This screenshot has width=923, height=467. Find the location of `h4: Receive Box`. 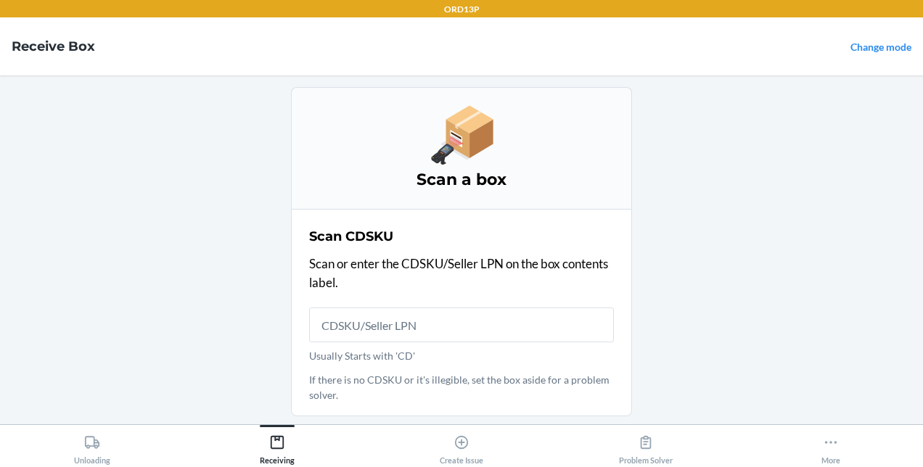

h4: Receive Box is located at coordinates (53, 46).